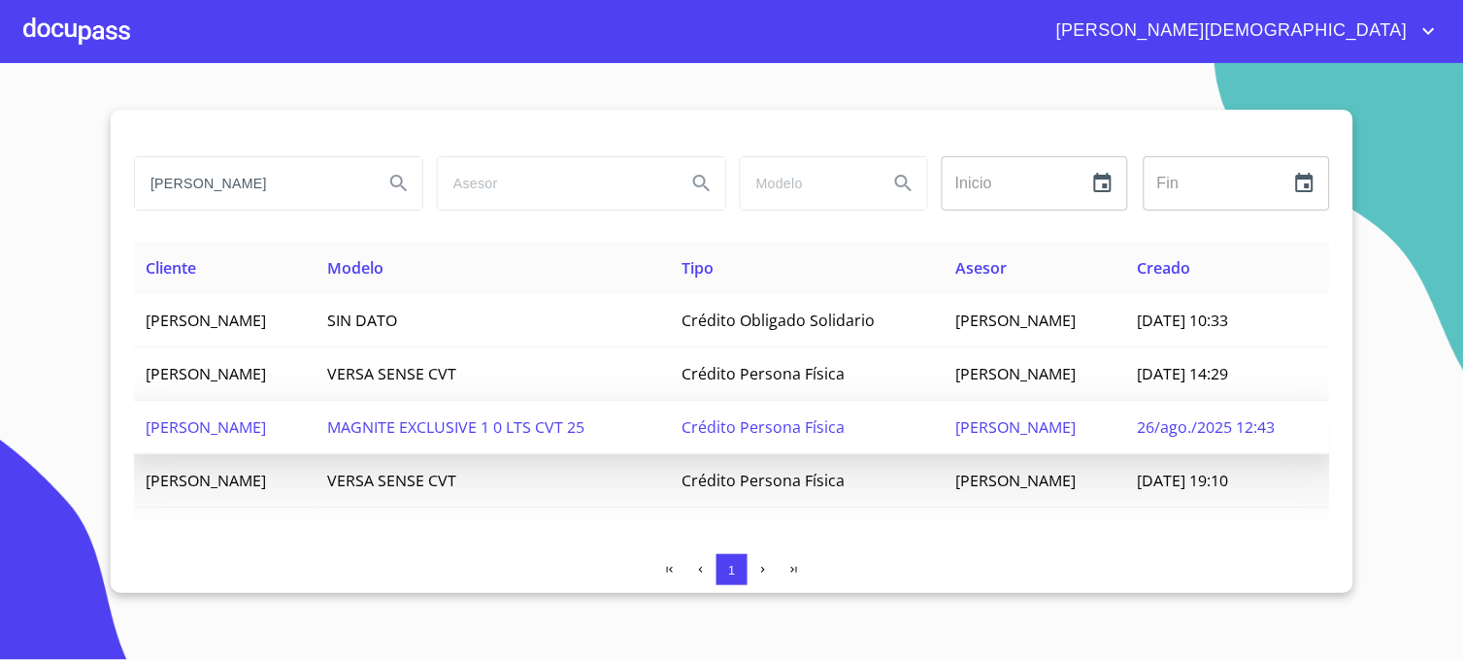  Describe the element at coordinates (698, 268) in the screenshot. I see `span: Tipo` at that location.